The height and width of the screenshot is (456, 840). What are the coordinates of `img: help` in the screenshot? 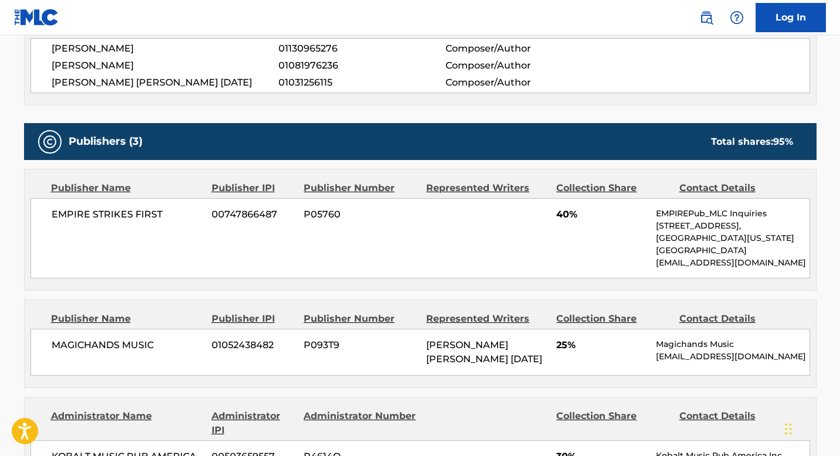 It's located at (737, 18).